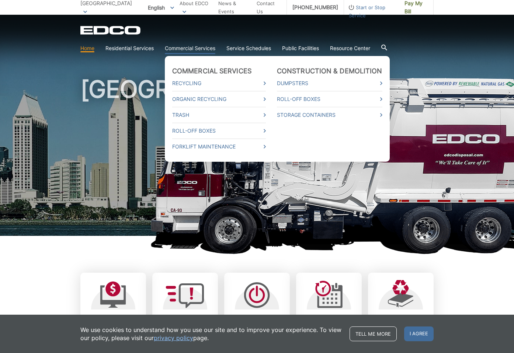 This screenshot has width=514, height=353. Describe the element at coordinates (330, 71) in the screenshot. I see `a: Construction & Demolition` at that location.